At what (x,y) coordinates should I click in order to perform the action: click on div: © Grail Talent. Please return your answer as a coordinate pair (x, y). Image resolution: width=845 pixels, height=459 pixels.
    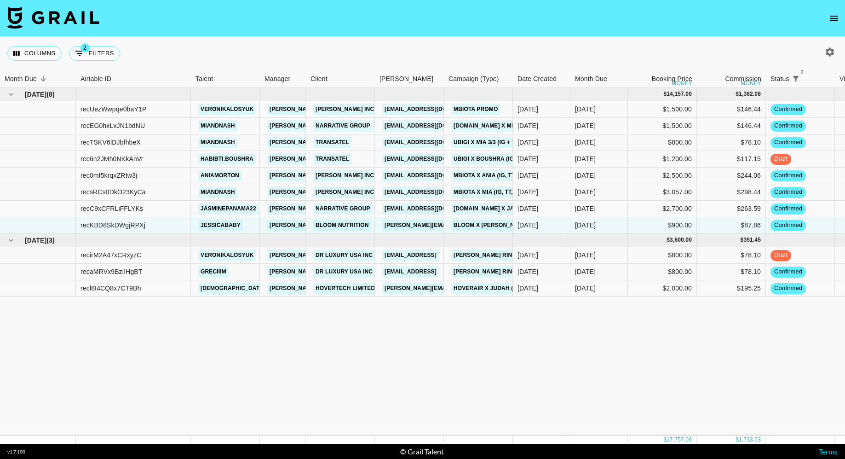
    Looking at the image, I should click on (422, 451).